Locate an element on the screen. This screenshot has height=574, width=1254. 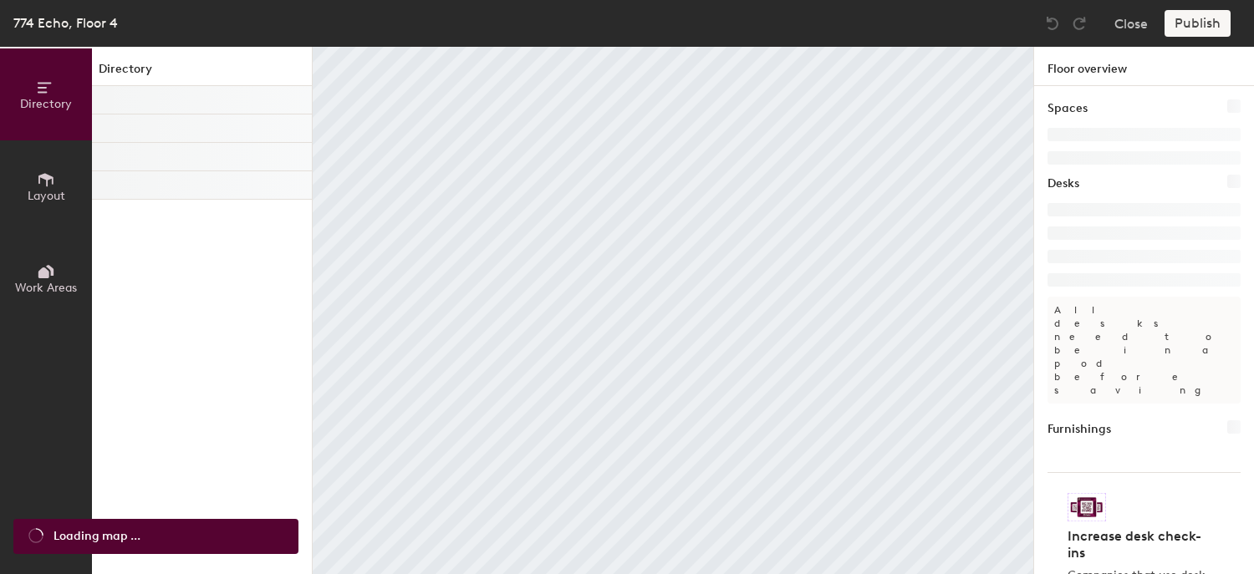
h1: Floor overview is located at coordinates (1144, 66).